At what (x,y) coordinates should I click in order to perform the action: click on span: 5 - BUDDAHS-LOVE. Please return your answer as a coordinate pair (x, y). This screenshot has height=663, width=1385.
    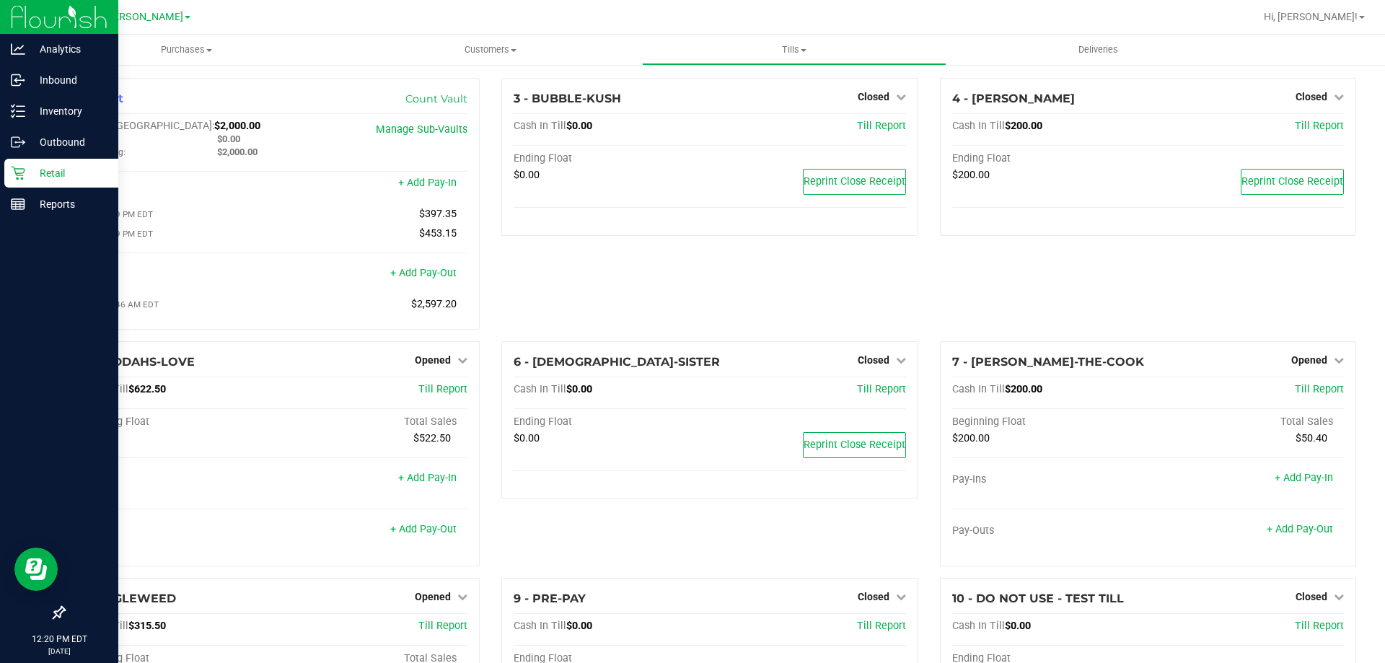
    Looking at the image, I should click on (135, 362).